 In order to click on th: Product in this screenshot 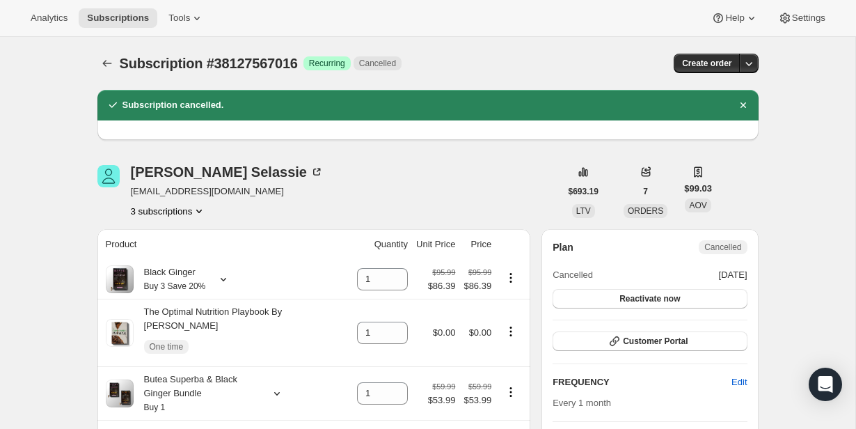, I will do `click(226, 244)`.